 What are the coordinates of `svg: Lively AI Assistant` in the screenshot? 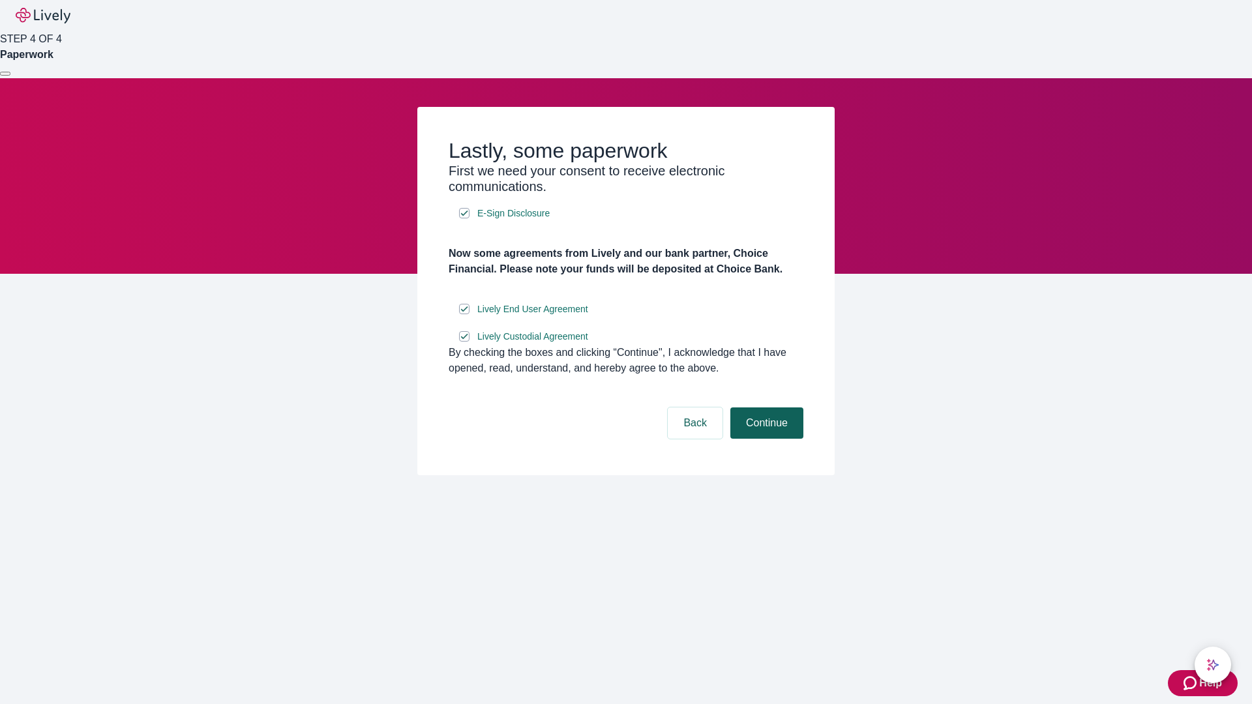 It's located at (1213, 665).